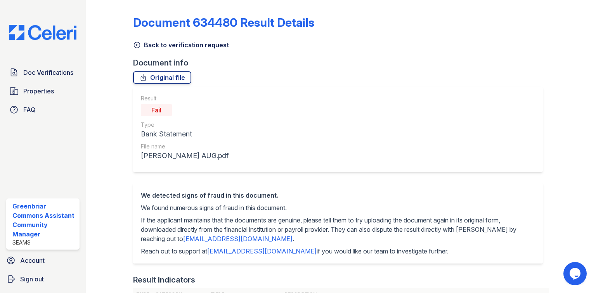  I want to click on a: Doc Verifications, so click(43, 73).